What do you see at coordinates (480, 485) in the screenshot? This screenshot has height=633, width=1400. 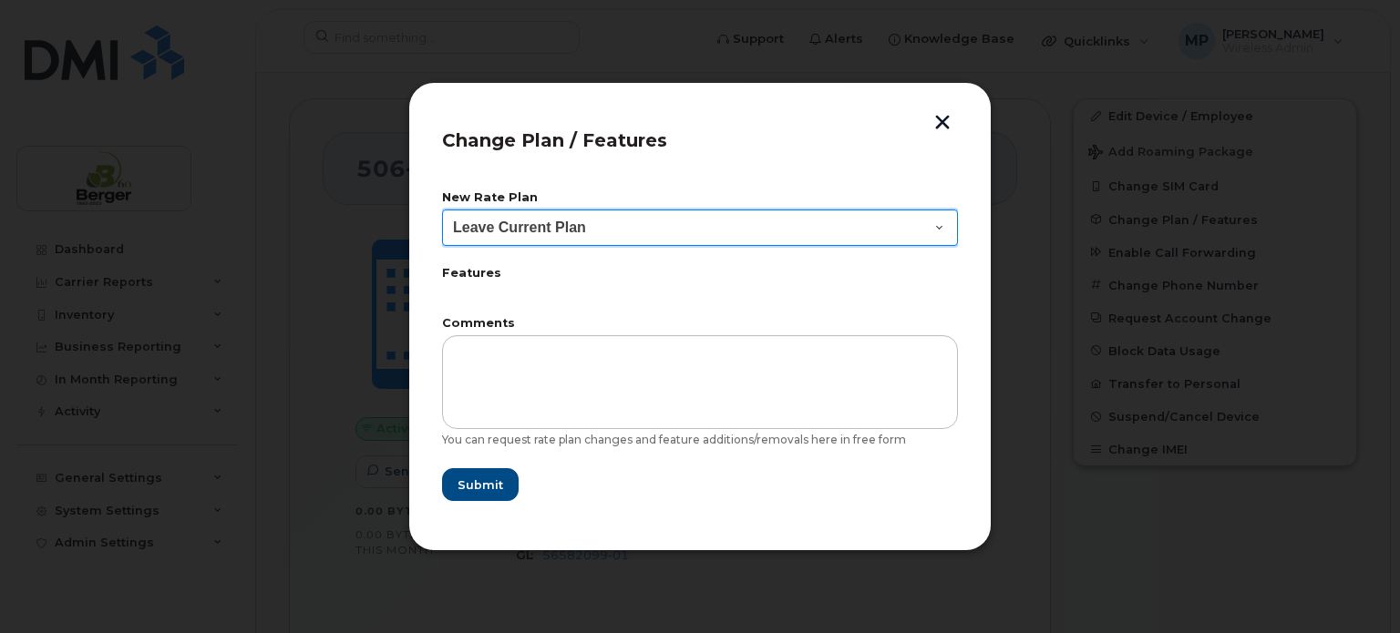 I see `span: Submit` at bounding box center [480, 485].